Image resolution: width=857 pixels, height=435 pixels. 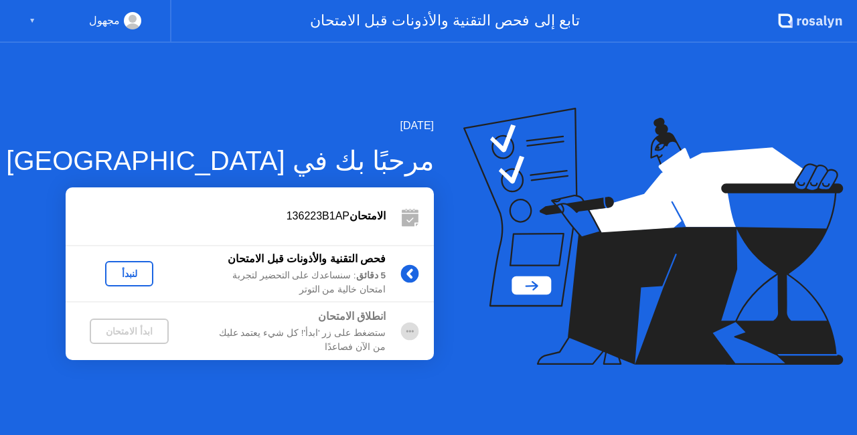 I want to click on div: مجهول, so click(x=104, y=21).